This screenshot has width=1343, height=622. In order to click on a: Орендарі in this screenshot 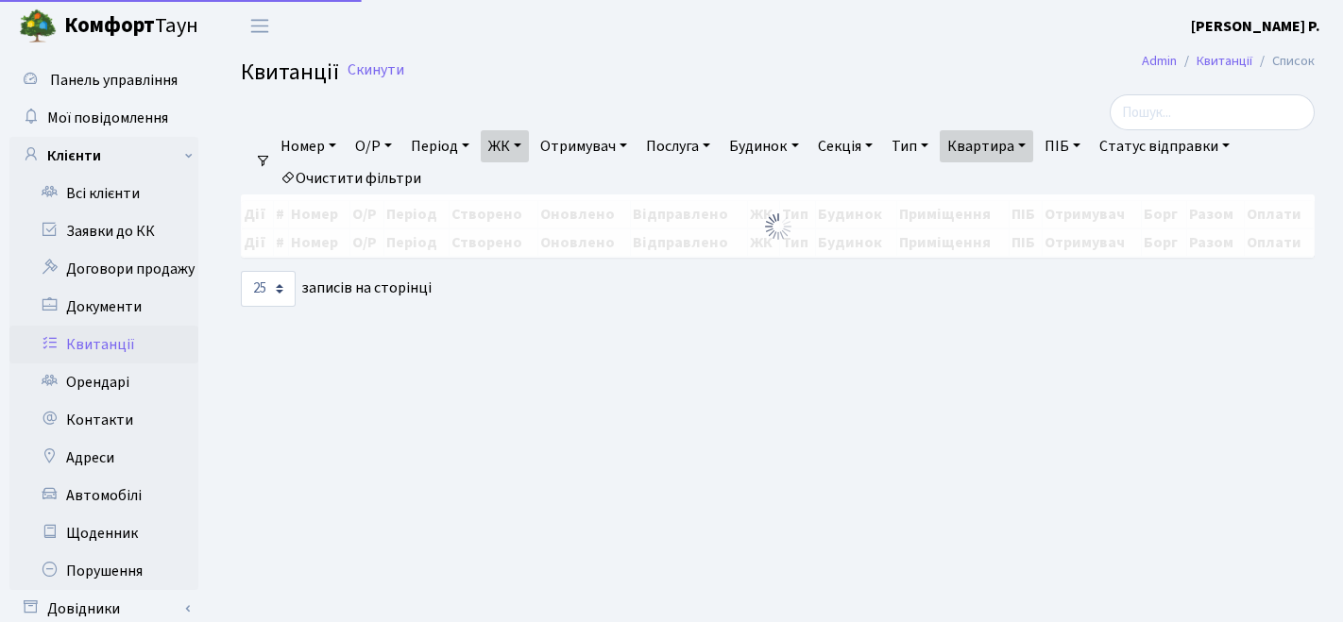, I will do `click(104, 383)`.